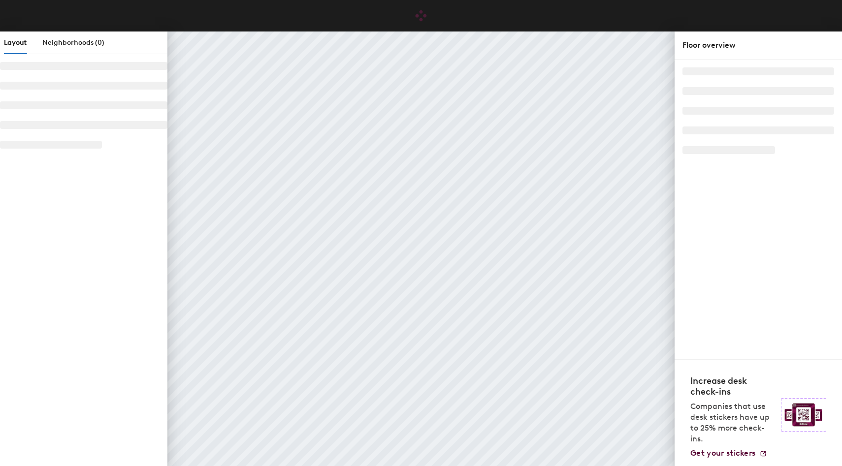 This screenshot has height=466, width=842. What do you see at coordinates (723, 453) in the screenshot?
I see `span: Get your stickers` at bounding box center [723, 453].